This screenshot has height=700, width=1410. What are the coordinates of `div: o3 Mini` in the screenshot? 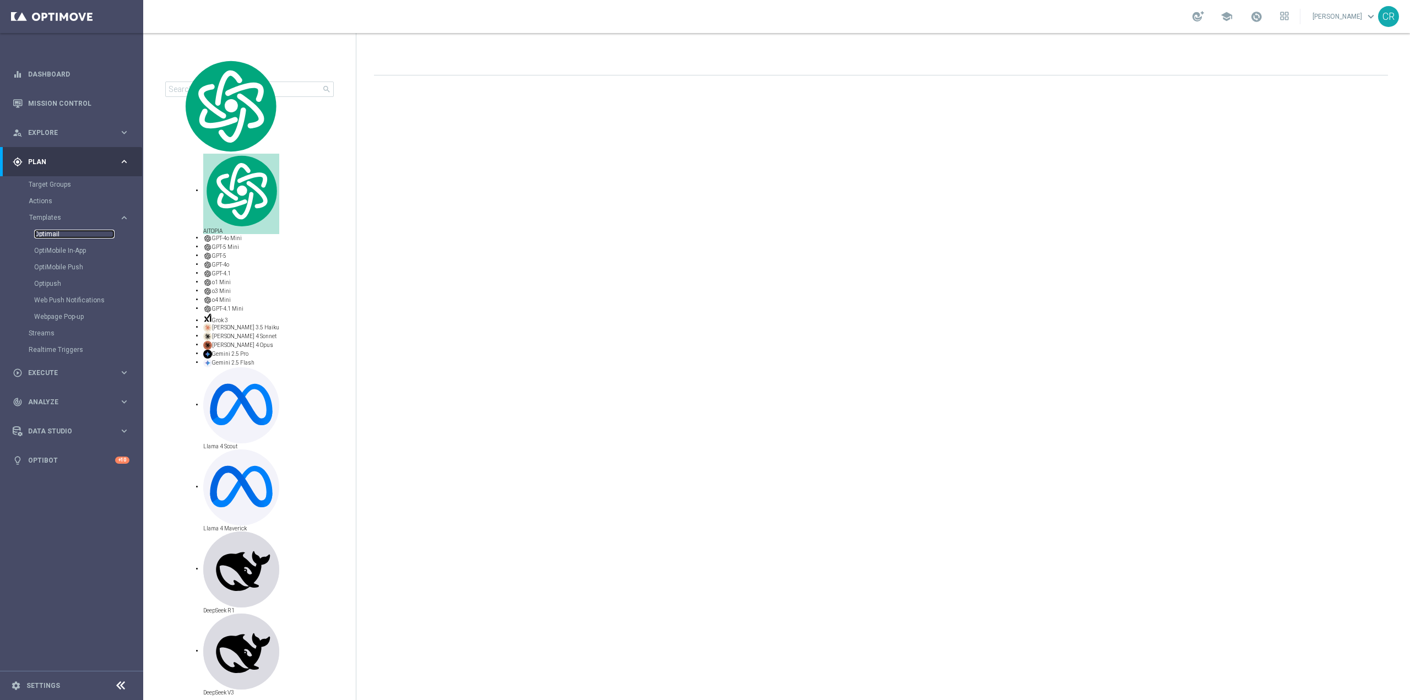 It's located at (241, 291).